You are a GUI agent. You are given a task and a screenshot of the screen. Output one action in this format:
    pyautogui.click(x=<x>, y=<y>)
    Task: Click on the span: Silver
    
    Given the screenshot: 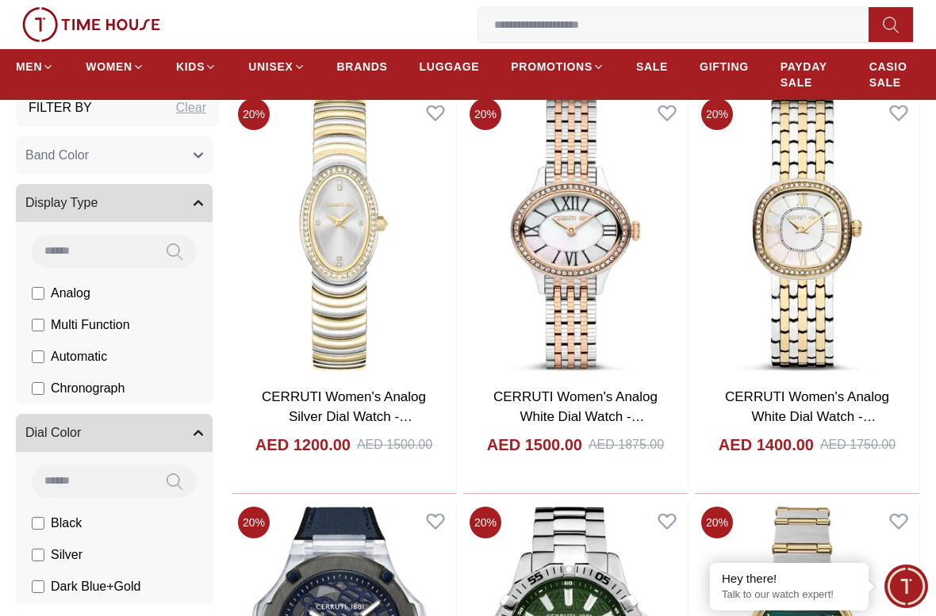 What is the action you would take?
    pyautogui.click(x=67, y=555)
    